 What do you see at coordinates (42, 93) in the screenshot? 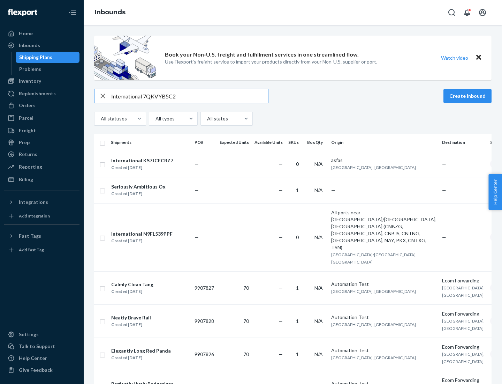
I see `a: Replenishments` at bounding box center [42, 93].